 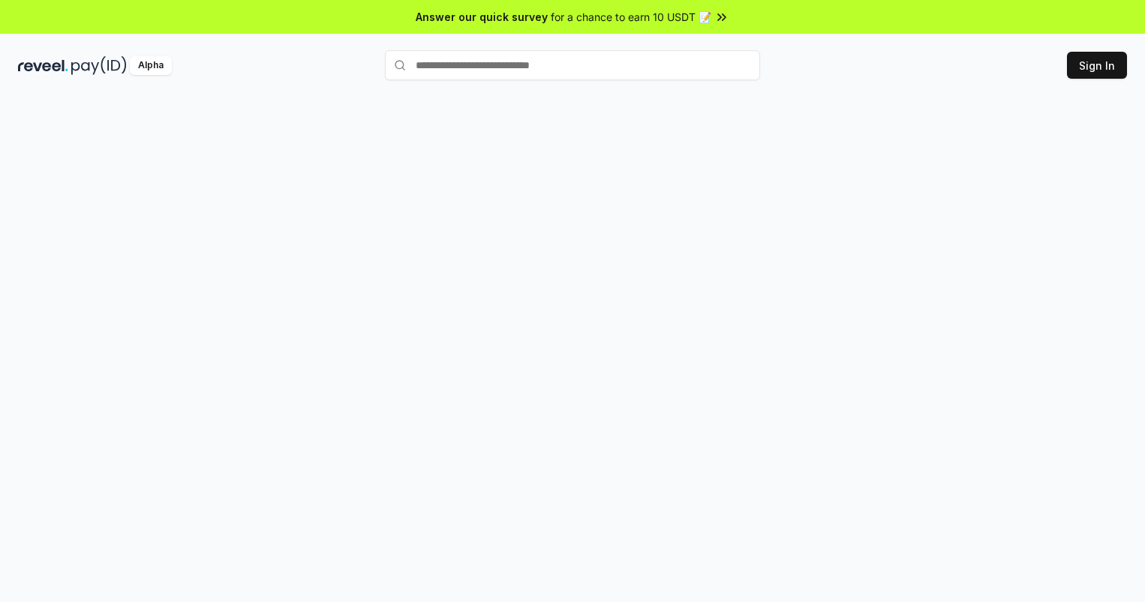 I want to click on button: Sign In, so click(x=1097, y=65).